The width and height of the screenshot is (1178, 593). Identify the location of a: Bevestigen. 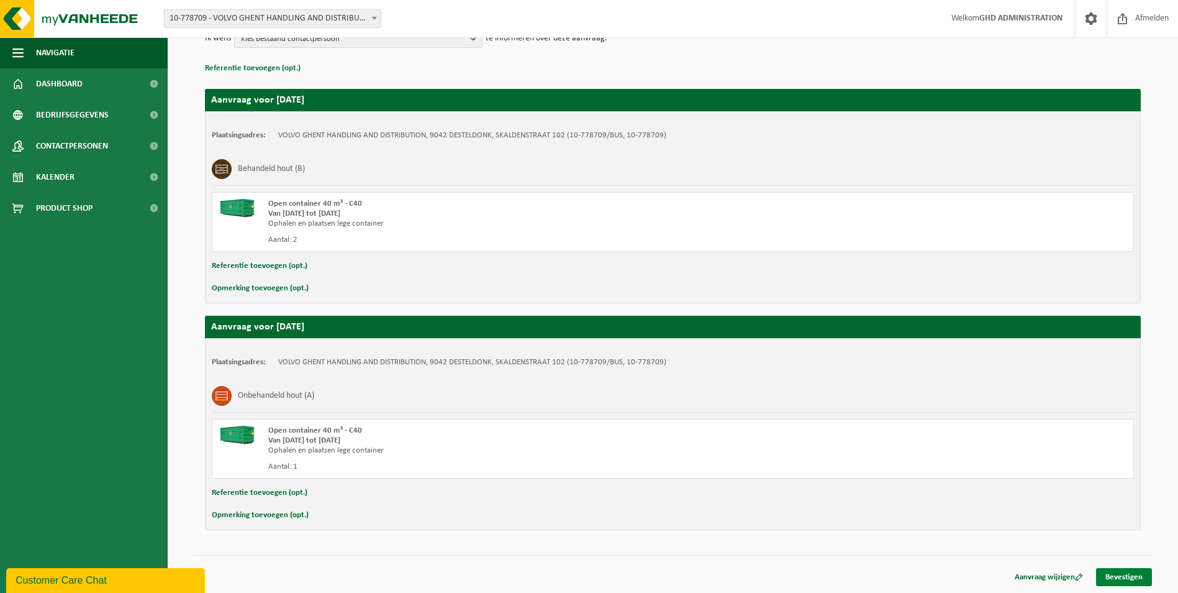
(1124, 576).